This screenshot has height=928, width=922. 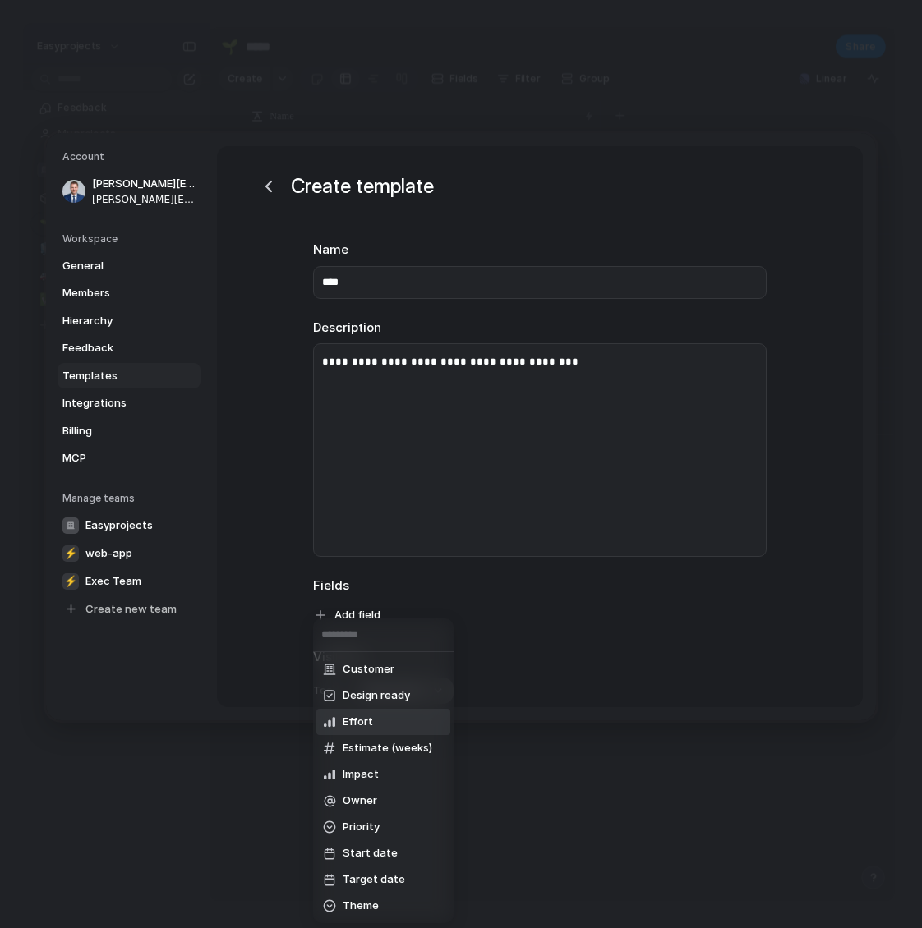 I want to click on span: Design ready, so click(x=376, y=696).